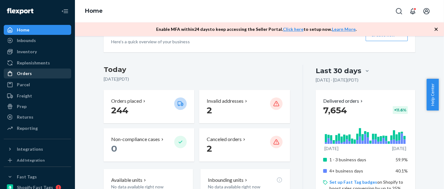 Image resolution: width=444 pixels, height=189 pixels. What do you see at coordinates (343, 101) in the screenshot?
I see `button: Delivered orders` at bounding box center [343, 101].